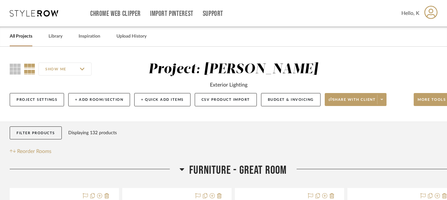  Describe the element at coordinates (99, 99) in the screenshot. I see `button: + Add Room/Section` at that location.